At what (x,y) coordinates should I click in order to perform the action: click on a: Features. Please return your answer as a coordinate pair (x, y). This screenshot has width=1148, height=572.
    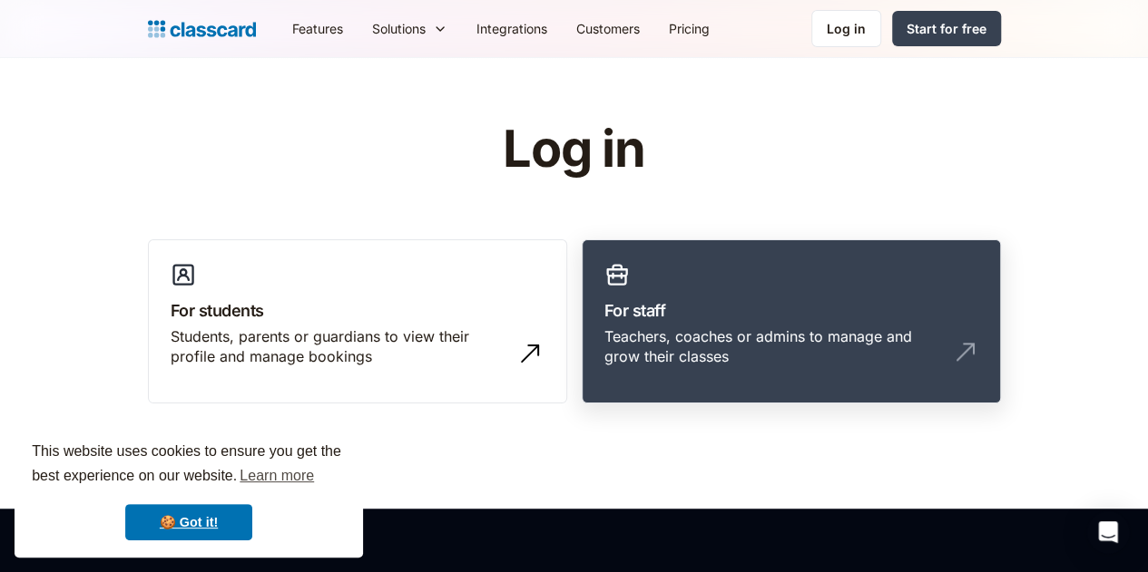
    Looking at the image, I should click on (317, 28).